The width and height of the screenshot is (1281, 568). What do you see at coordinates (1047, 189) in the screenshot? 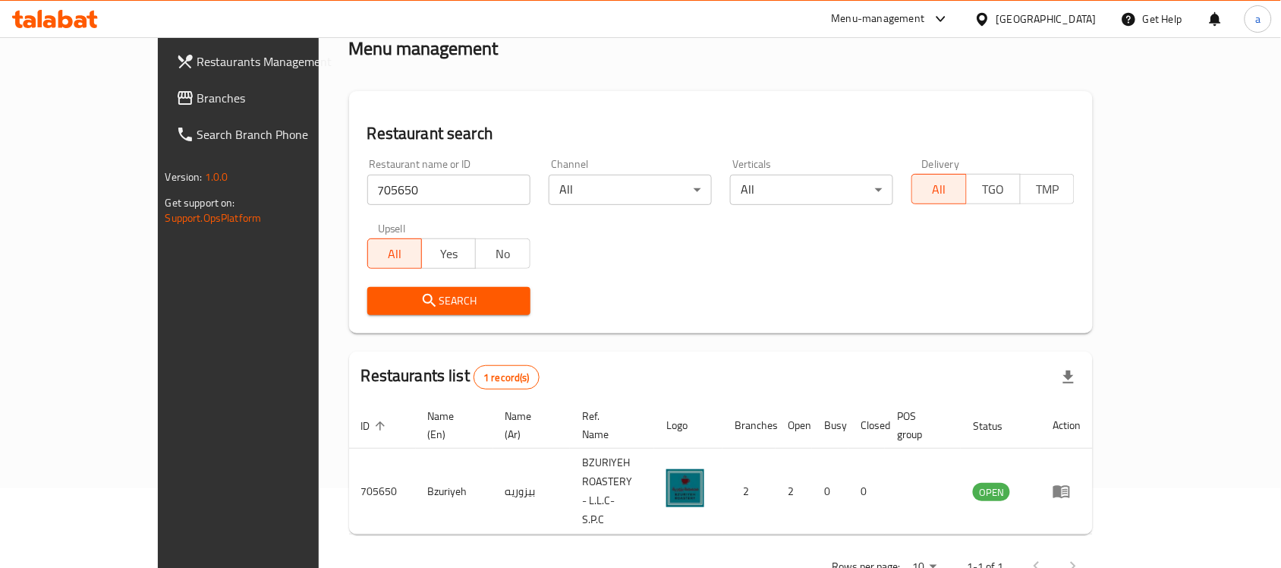
I see `span: TMP` at bounding box center [1047, 189].